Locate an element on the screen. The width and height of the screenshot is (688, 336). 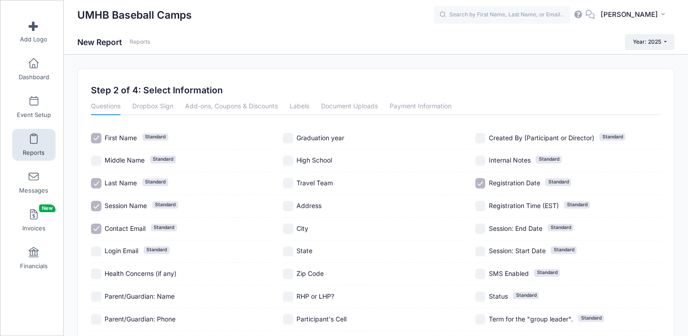
span: Dashboard is located at coordinates (34, 77).